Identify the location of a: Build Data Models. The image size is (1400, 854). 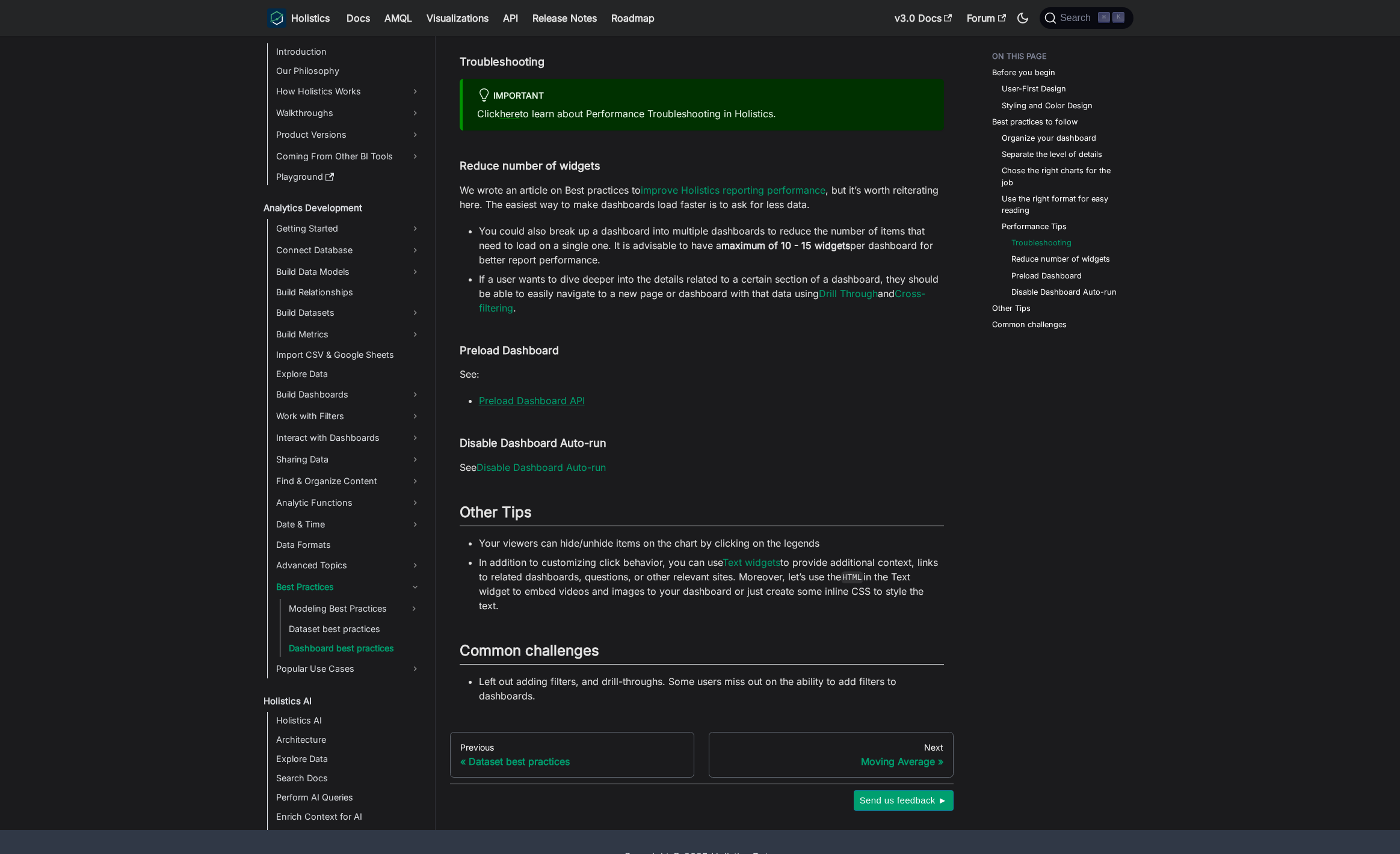
(349, 272).